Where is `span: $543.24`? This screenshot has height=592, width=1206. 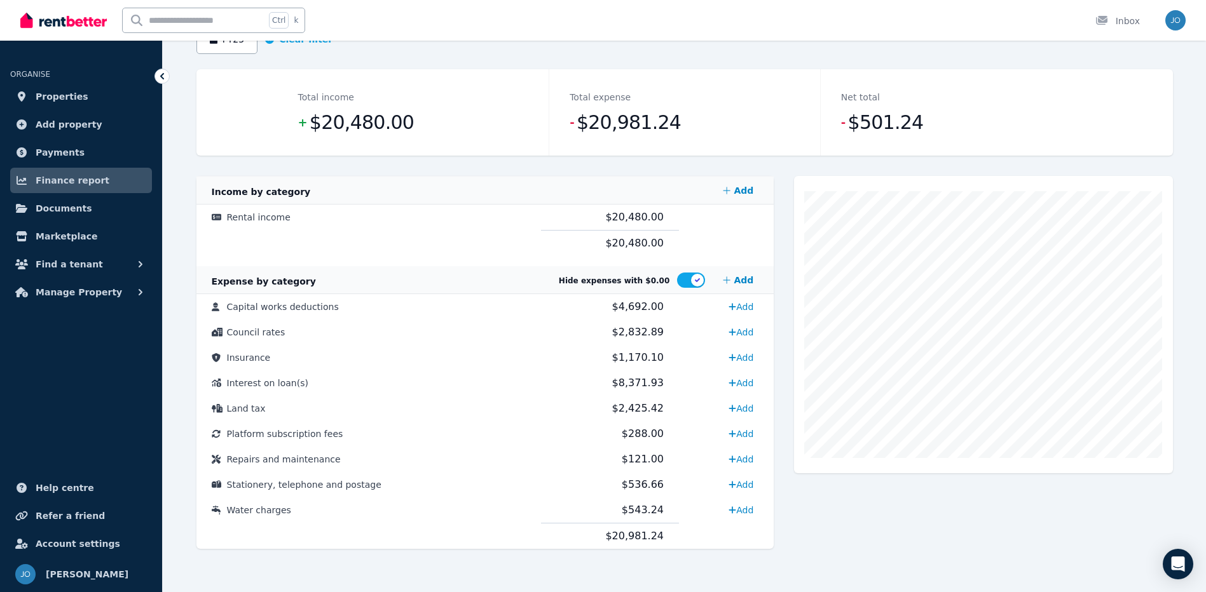 span: $543.24 is located at coordinates (643, 510).